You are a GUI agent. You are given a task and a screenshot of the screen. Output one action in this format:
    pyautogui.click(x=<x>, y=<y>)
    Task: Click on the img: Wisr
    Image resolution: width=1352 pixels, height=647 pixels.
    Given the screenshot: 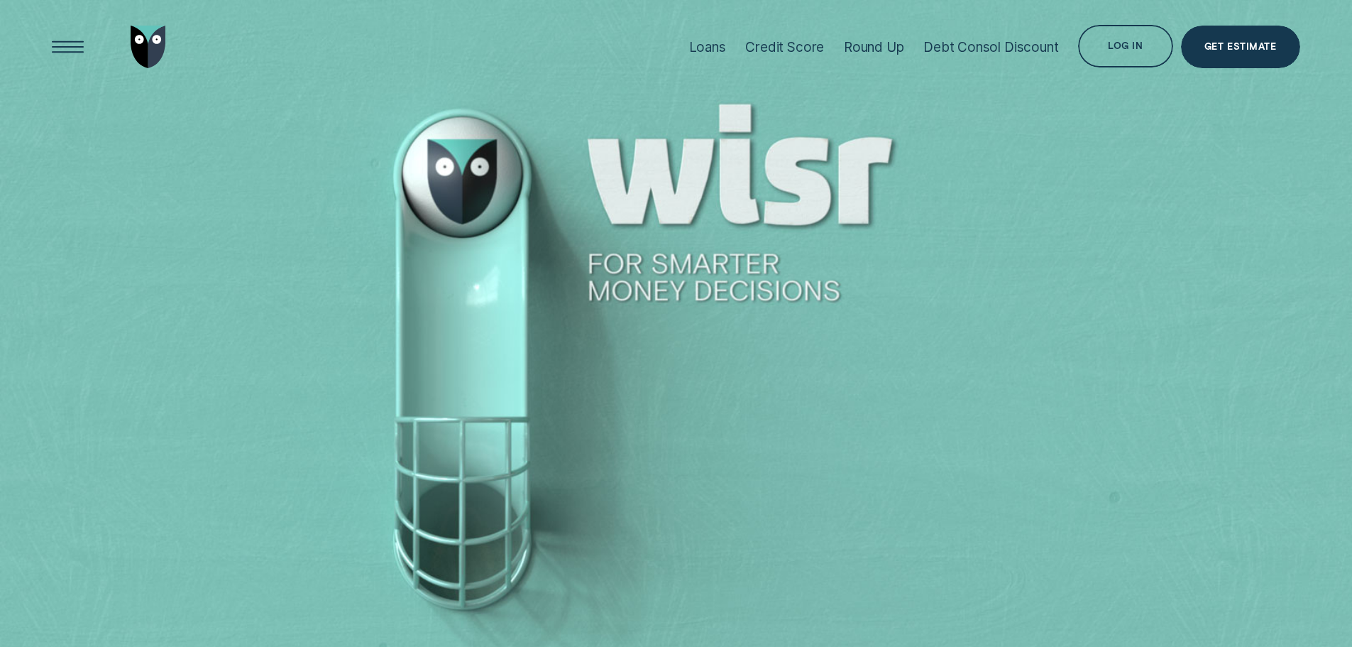 What is the action you would take?
    pyautogui.click(x=148, y=47)
    